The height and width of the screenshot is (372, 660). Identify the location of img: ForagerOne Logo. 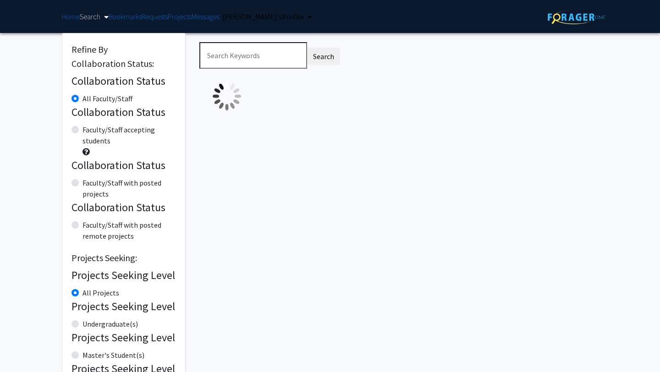
(576, 17).